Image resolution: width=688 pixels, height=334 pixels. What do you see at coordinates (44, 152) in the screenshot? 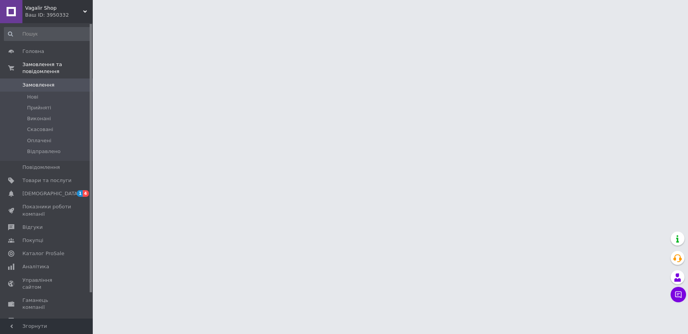
I see `span: Відправлено` at bounding box center [44, 152].